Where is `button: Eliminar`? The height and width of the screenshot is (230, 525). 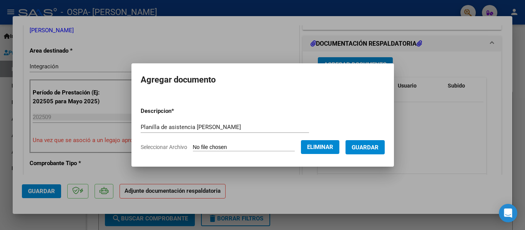
button: Eliminar is located at coordinates (320, 147).